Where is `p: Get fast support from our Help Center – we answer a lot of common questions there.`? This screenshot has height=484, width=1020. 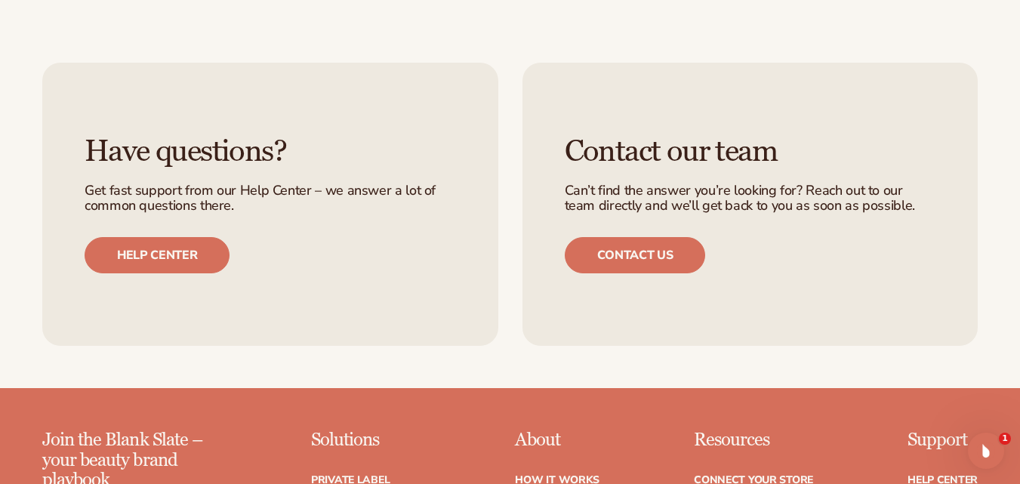
p: Get fast support from our Help Center – we answer a lot of common questions there. is located at coordinates (270, 199).